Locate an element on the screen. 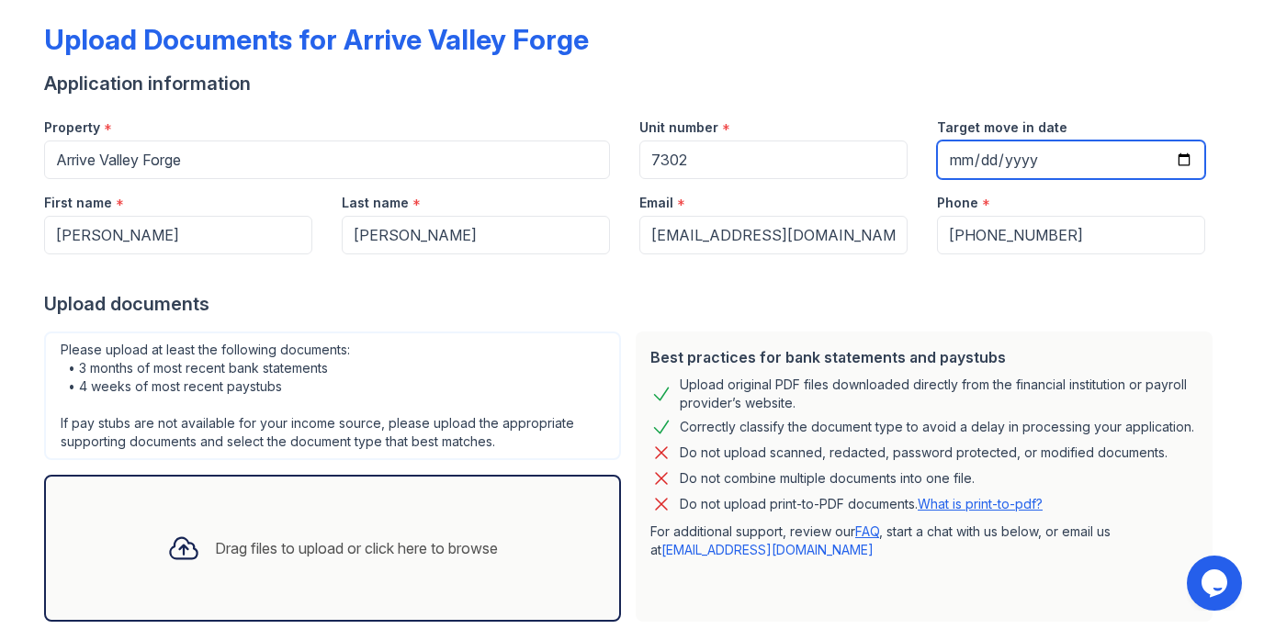  div: Upload Documents for Arrive Valley Forge is located at coordinates (316, 39).